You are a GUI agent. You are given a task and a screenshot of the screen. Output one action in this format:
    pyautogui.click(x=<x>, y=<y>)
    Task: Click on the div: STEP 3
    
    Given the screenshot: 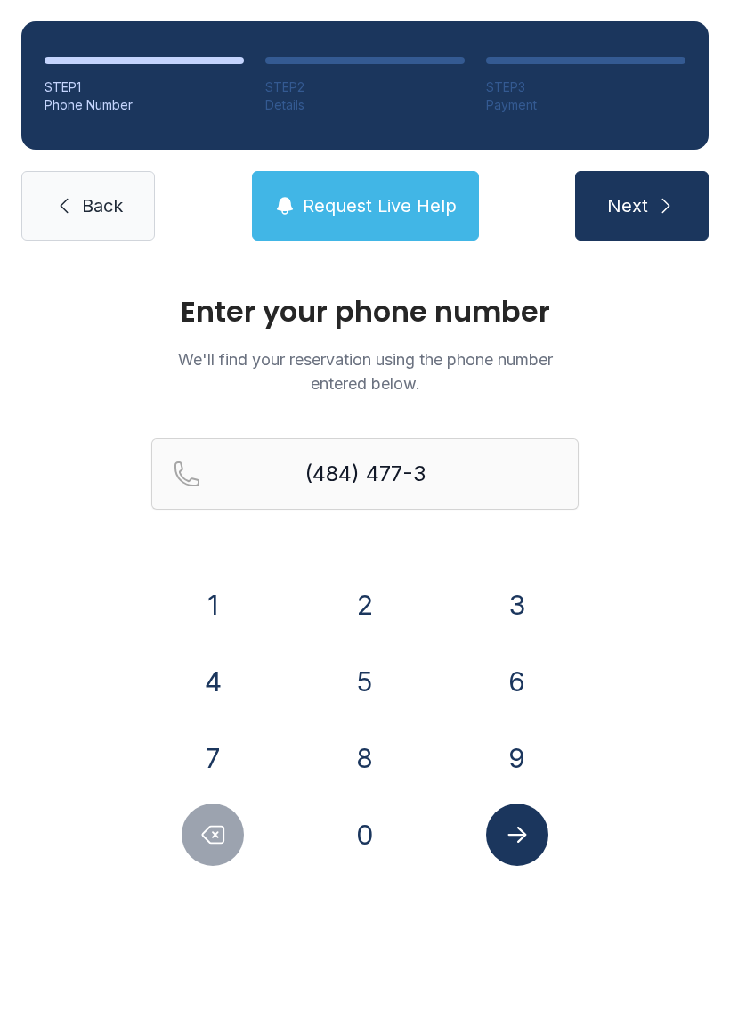 What is the action you would take?
    pyautogui.click(x=586, y=87)
    